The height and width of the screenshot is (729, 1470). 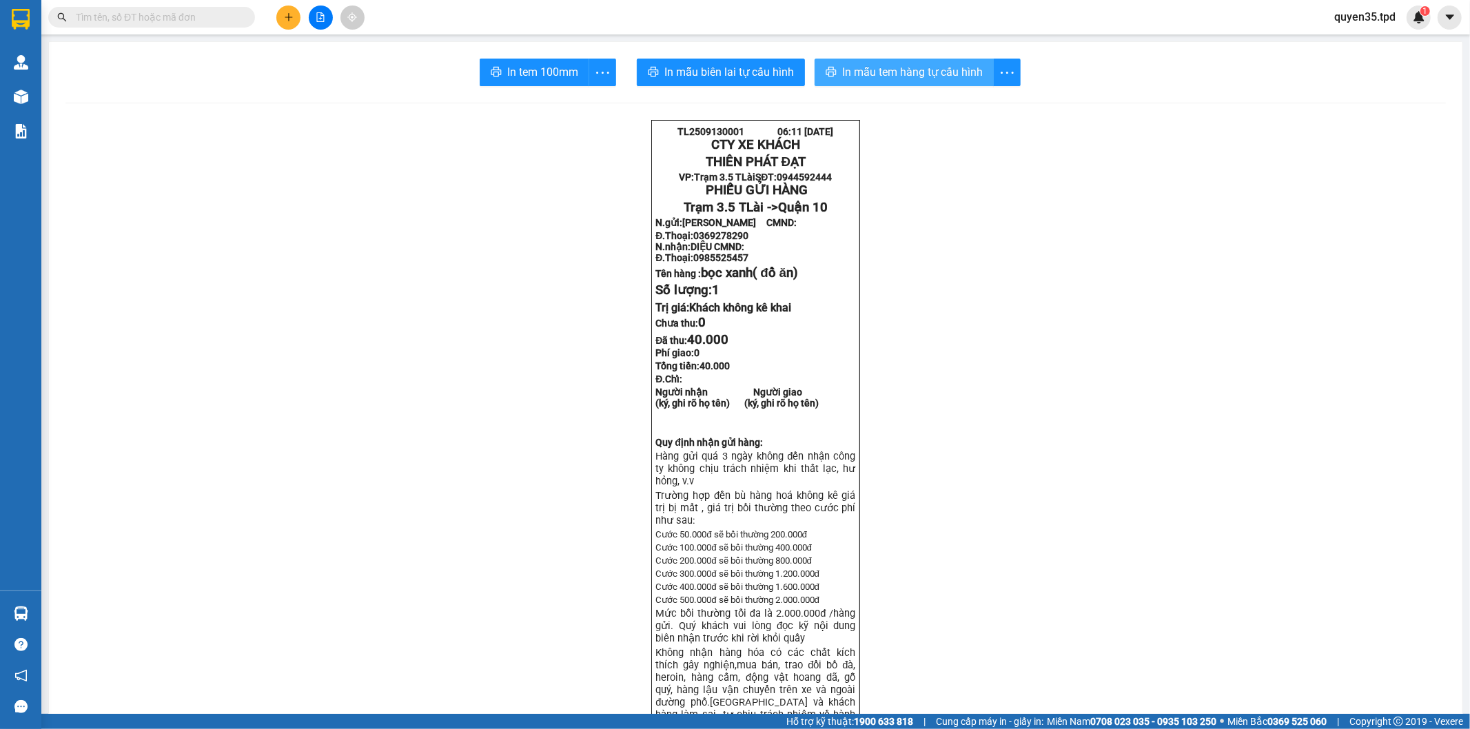 I want to click on button: printerIn mẫu tem hàng tự cấu hình, so click(x=904, y=72).